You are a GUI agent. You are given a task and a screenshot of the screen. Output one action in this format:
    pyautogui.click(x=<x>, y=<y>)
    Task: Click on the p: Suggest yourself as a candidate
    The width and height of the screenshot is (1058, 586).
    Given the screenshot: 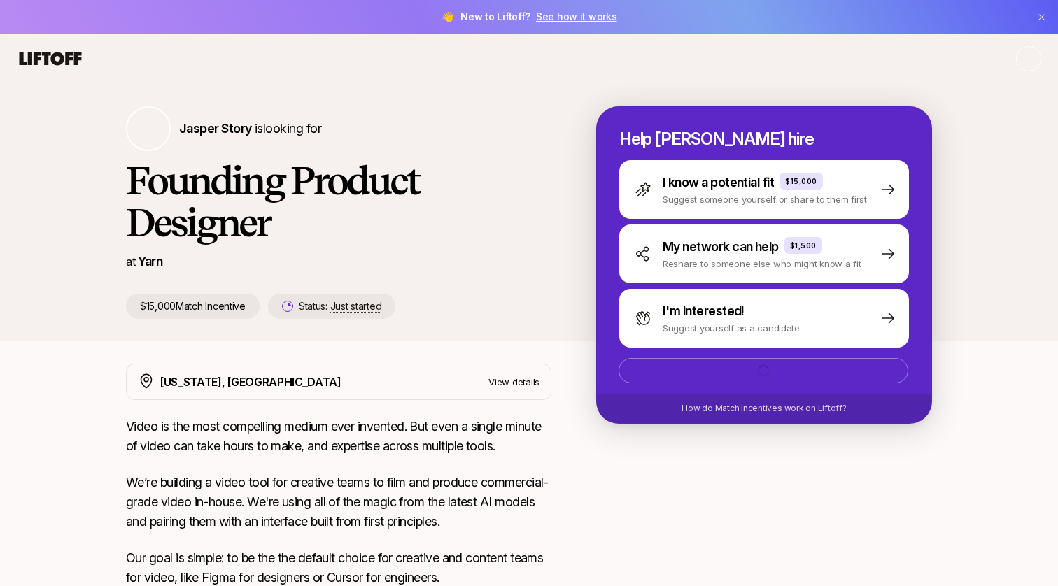 What is the action you would take?
    pyautogui.click(x=731, y=328)
    